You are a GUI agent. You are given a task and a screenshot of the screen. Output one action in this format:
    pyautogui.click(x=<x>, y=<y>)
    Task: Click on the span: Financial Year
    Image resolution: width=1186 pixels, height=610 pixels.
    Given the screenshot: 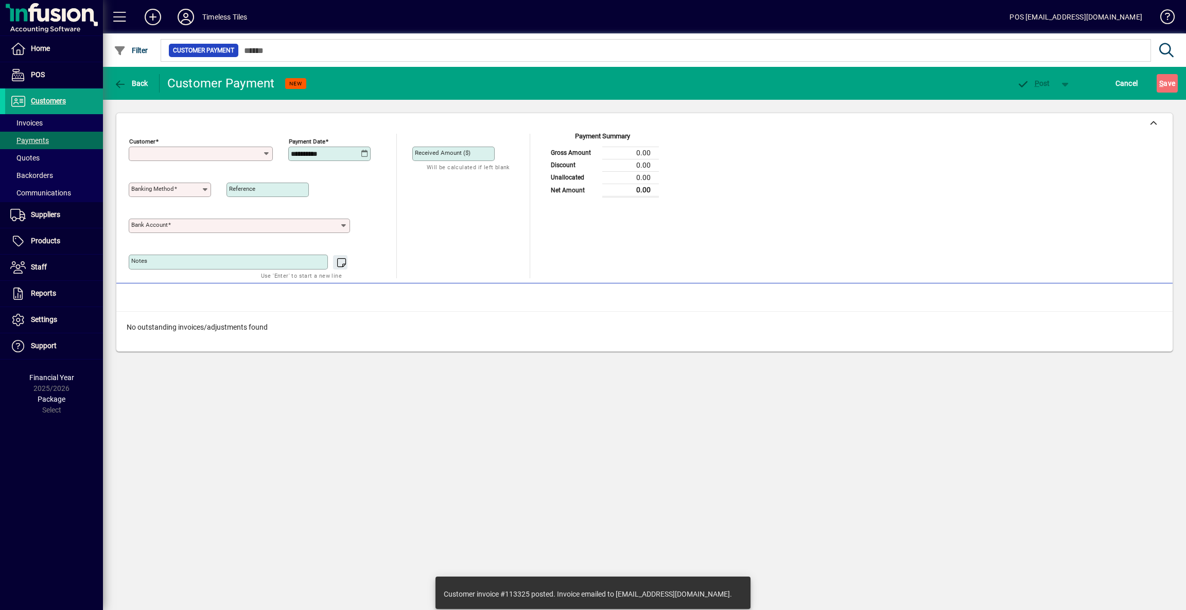 What is the action you would take?
    pyautogui.click(x=51, y=378)
    